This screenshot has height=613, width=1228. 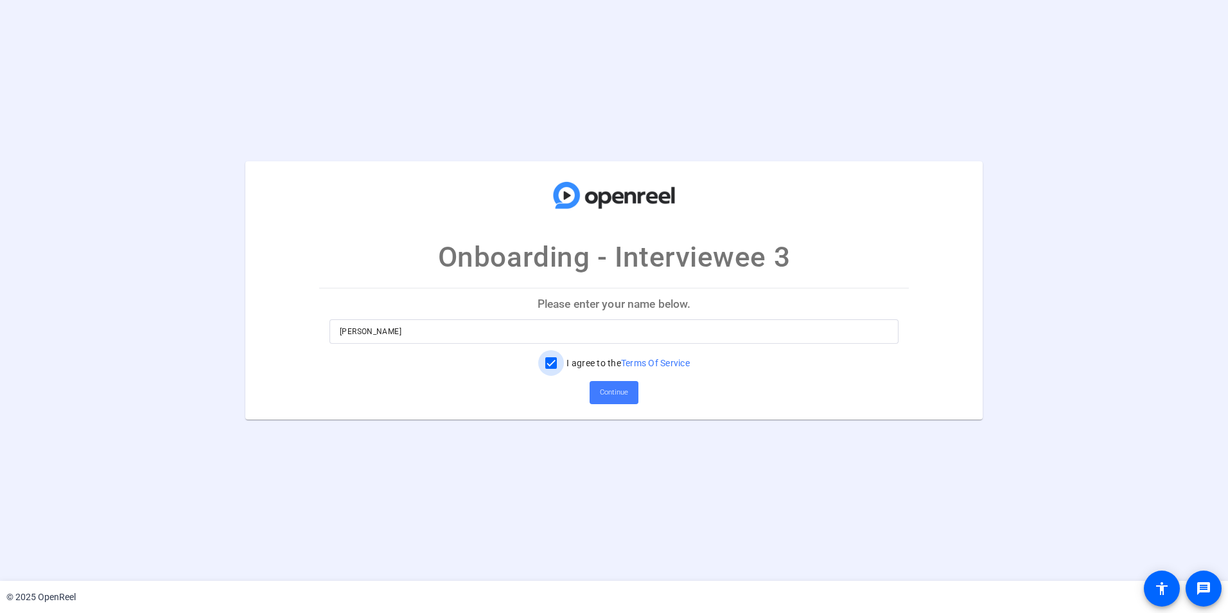 What do you see at coordinates (614, 195) in the screenshot?
I see `img: company-logo` at bounding box center [614, 195].